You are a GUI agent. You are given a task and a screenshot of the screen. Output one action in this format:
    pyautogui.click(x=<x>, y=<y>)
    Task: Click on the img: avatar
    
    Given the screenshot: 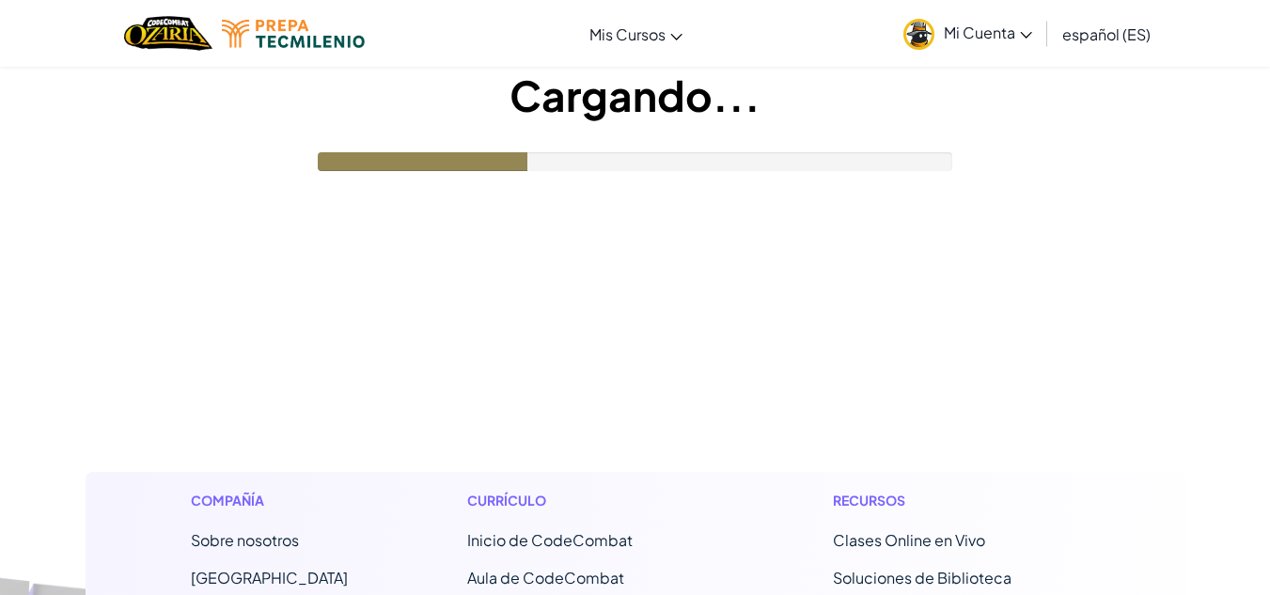 What is the action you would take?
    pyautogui.click(x=919, y=34)
    